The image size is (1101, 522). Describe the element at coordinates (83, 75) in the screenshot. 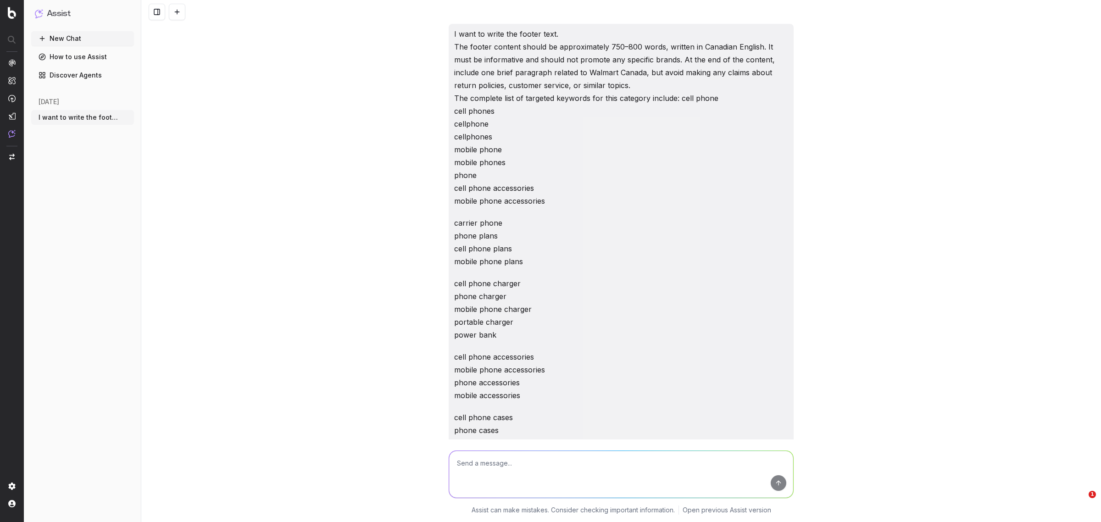

I see `a: Discover Agents` at that location.